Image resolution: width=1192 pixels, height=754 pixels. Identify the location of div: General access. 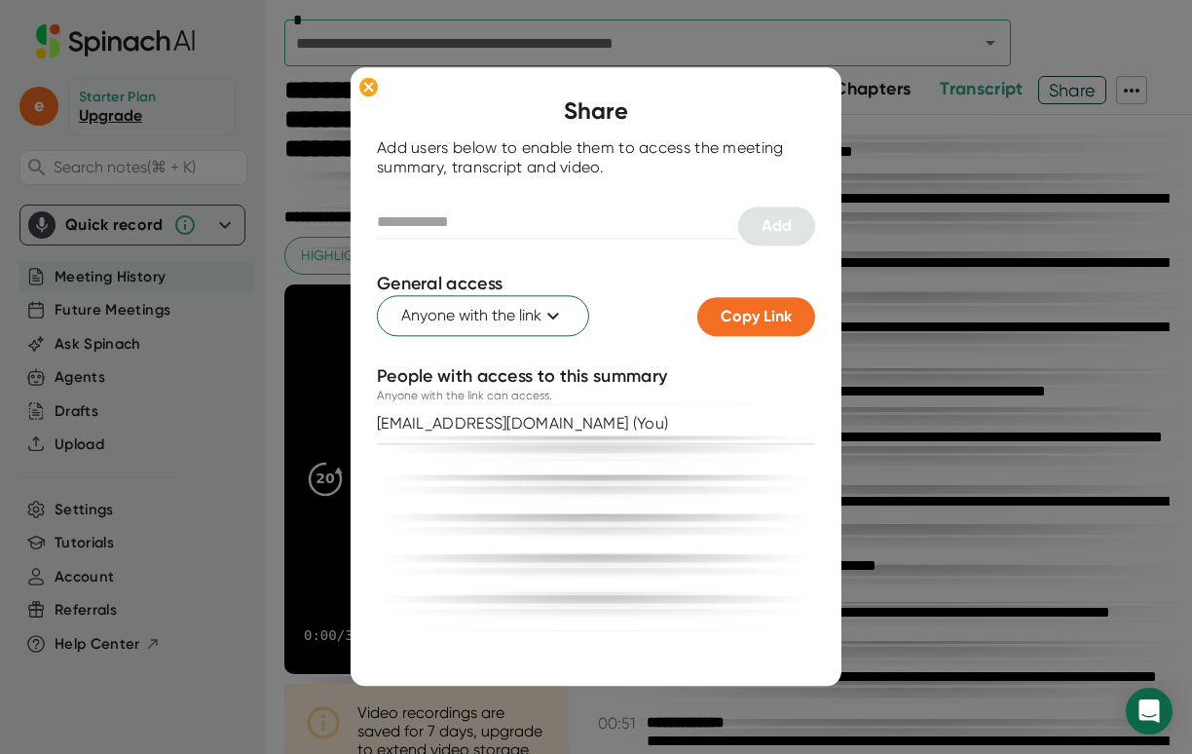
(439, 283).